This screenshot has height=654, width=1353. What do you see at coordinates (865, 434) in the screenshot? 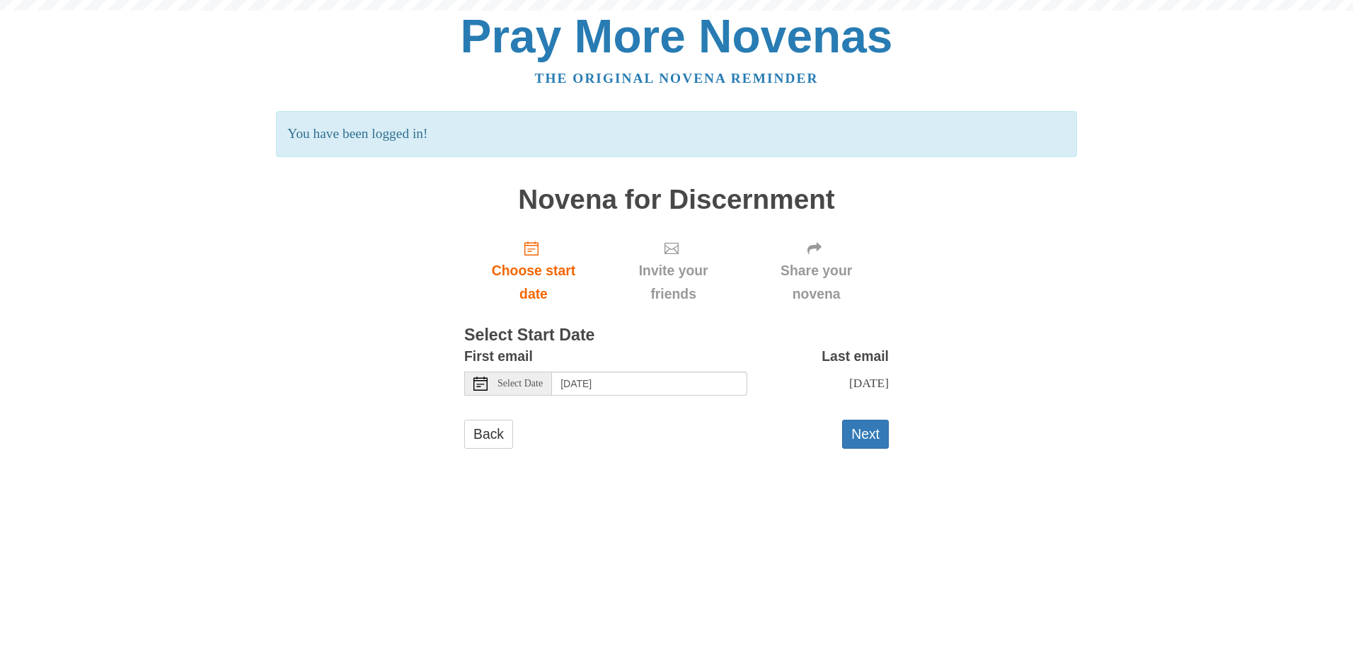
I see `button: Next` at bounding box center [865, 434].